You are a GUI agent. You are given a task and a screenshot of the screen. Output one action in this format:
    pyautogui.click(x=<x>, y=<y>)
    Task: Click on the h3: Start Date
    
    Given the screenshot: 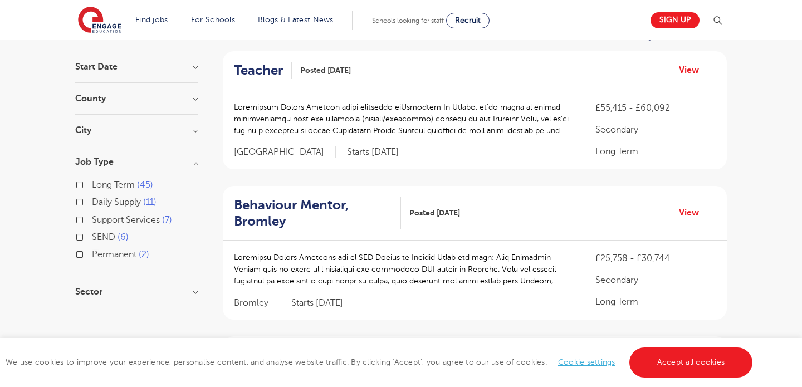 What is the action you would take?
    pyautogui.click(x=136, y=67)
    